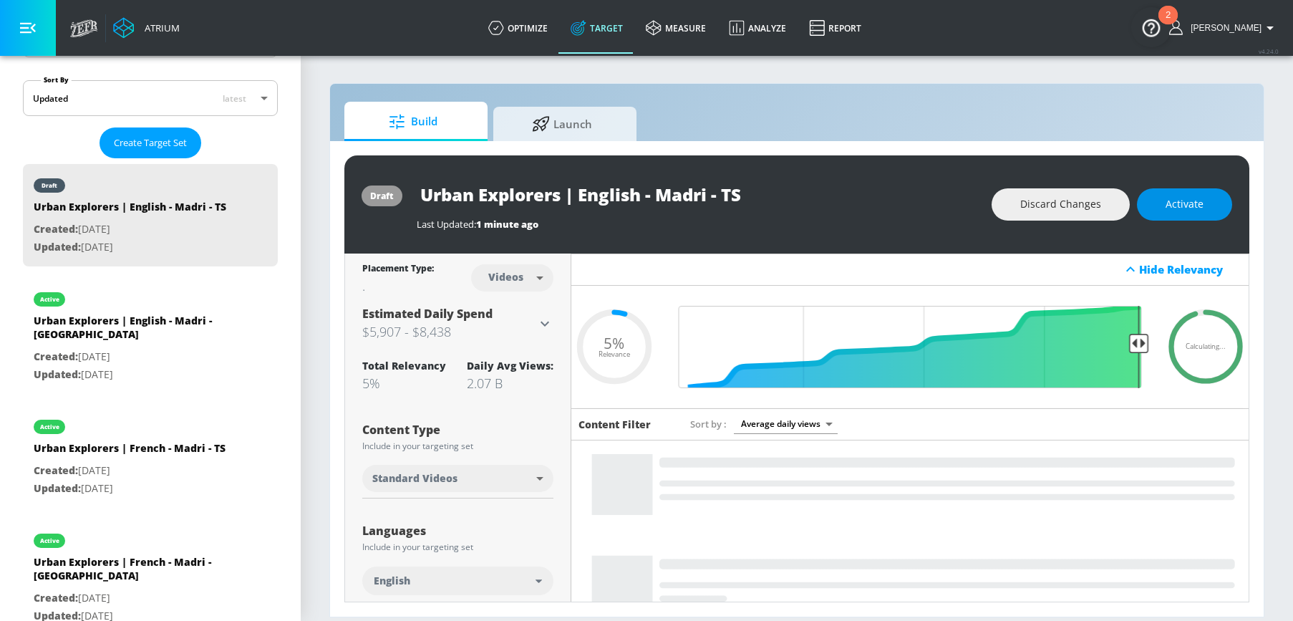 Image resolution: width=1293 pixels, height=621 pixels. I want to click on div: Updated, so click(50, 98).